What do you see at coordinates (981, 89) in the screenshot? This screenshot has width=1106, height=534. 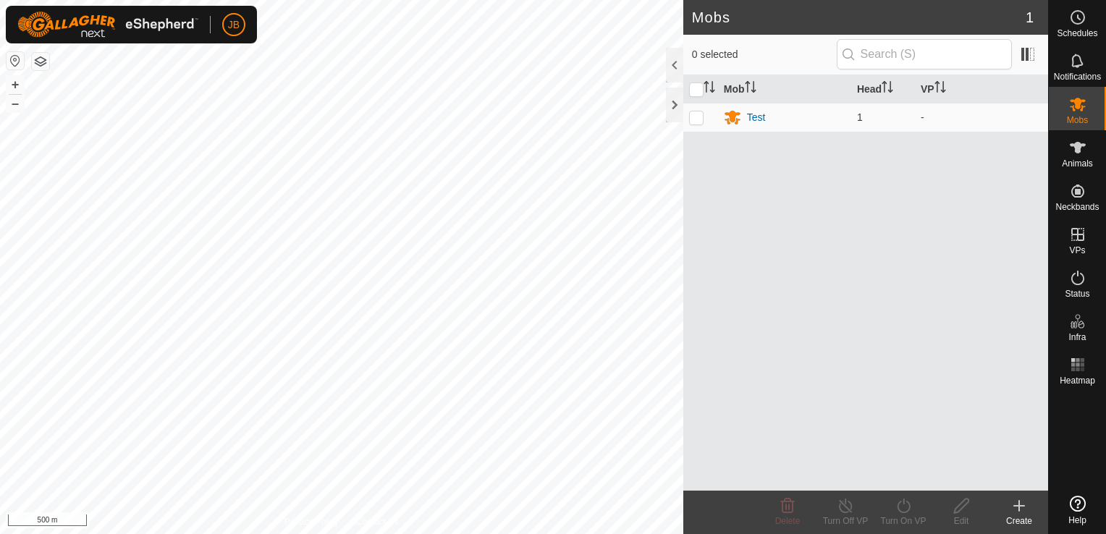 I see `th: VP` at bounding box center [981, 89].